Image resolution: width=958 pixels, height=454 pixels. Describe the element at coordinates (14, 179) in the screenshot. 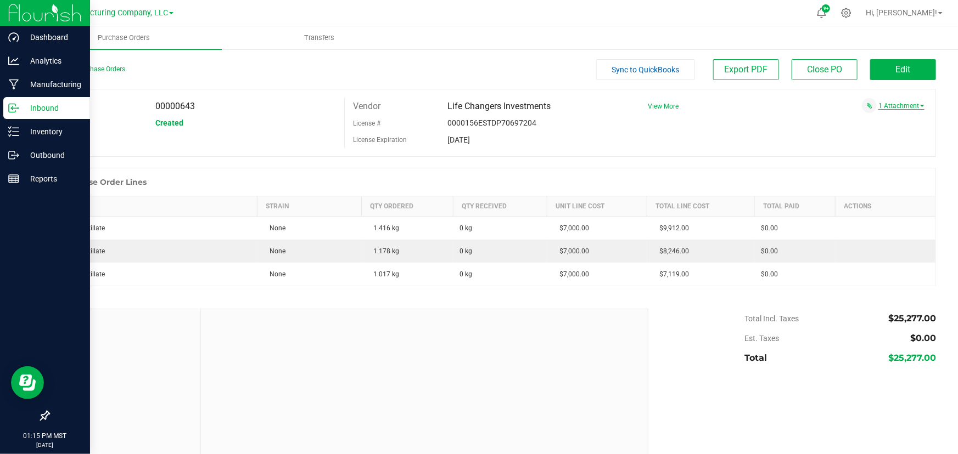

I see `inline-svg: Reports` at that location.